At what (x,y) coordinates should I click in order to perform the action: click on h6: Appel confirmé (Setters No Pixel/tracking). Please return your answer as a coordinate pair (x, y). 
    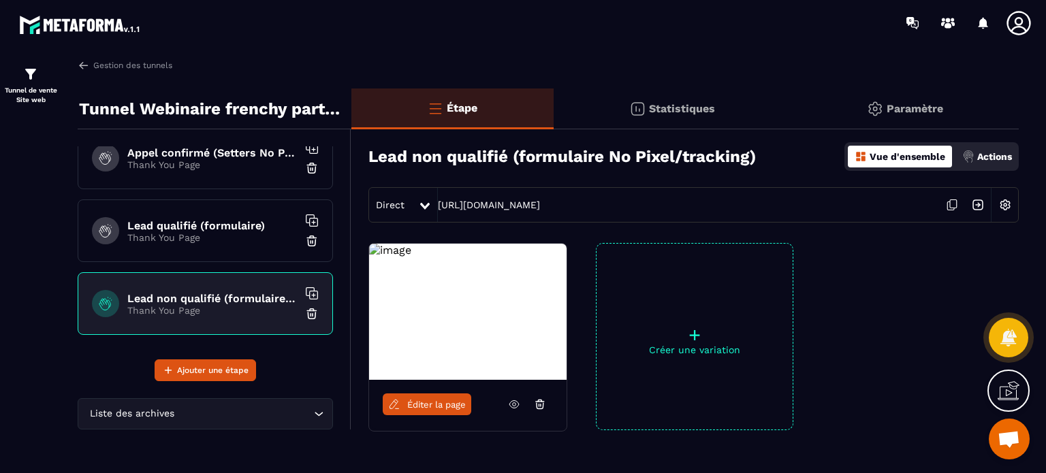
    Looking at the image, I should click on (213, 153).